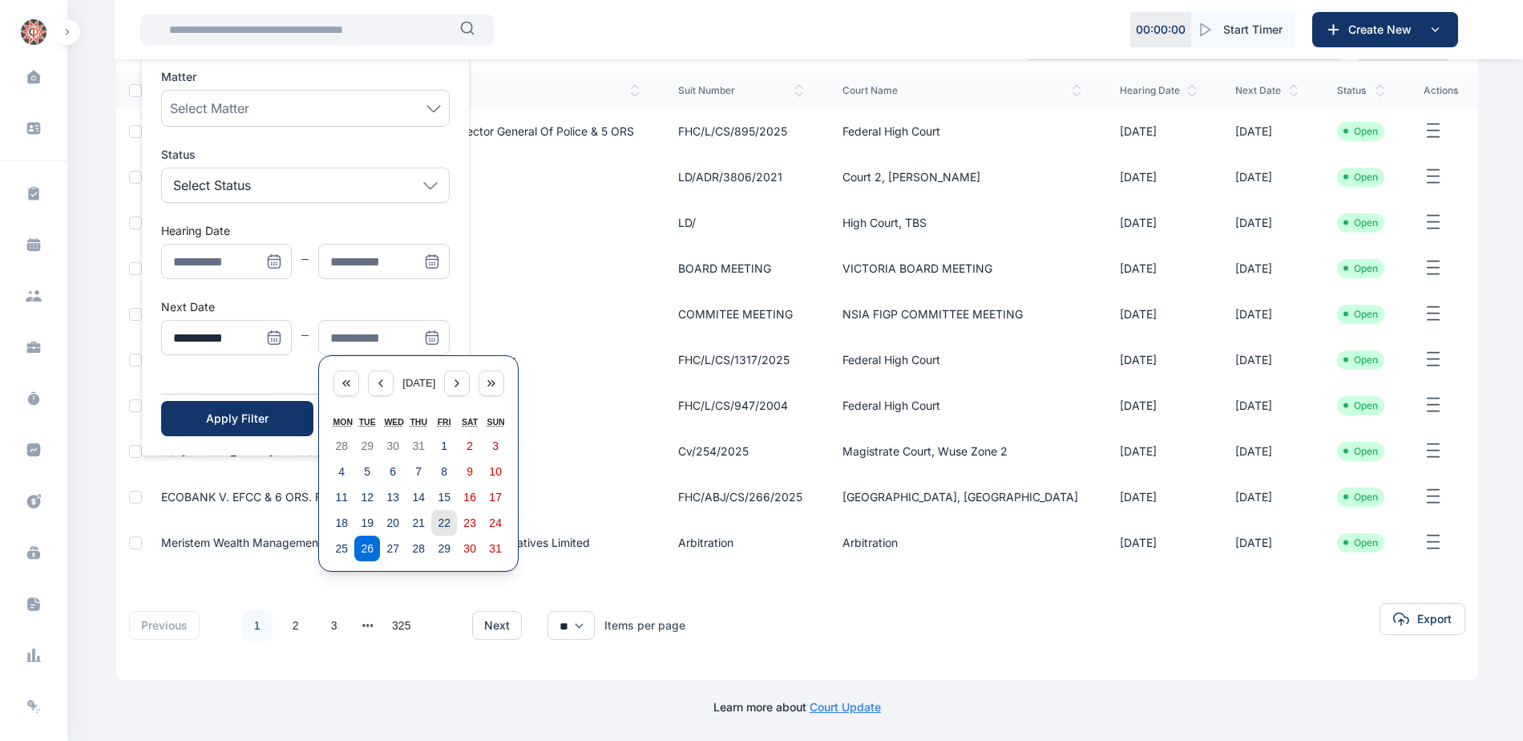  Describe the element at coordinates (470, 497) in the screenshot. I see `button: 16 August 2025` at that location.